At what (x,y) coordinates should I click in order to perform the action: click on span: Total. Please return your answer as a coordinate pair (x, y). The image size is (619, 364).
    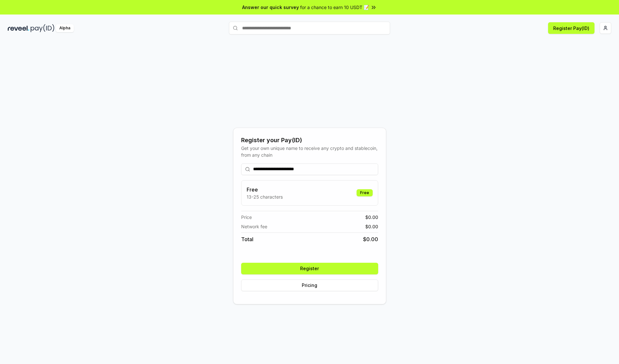
    Looking at the image, I should click on (247, 239).